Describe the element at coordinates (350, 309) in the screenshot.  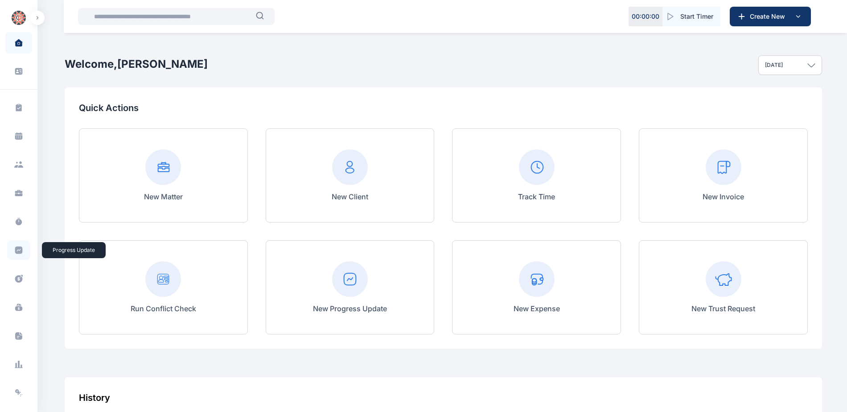
I see `p: New Progress Update` at that location.